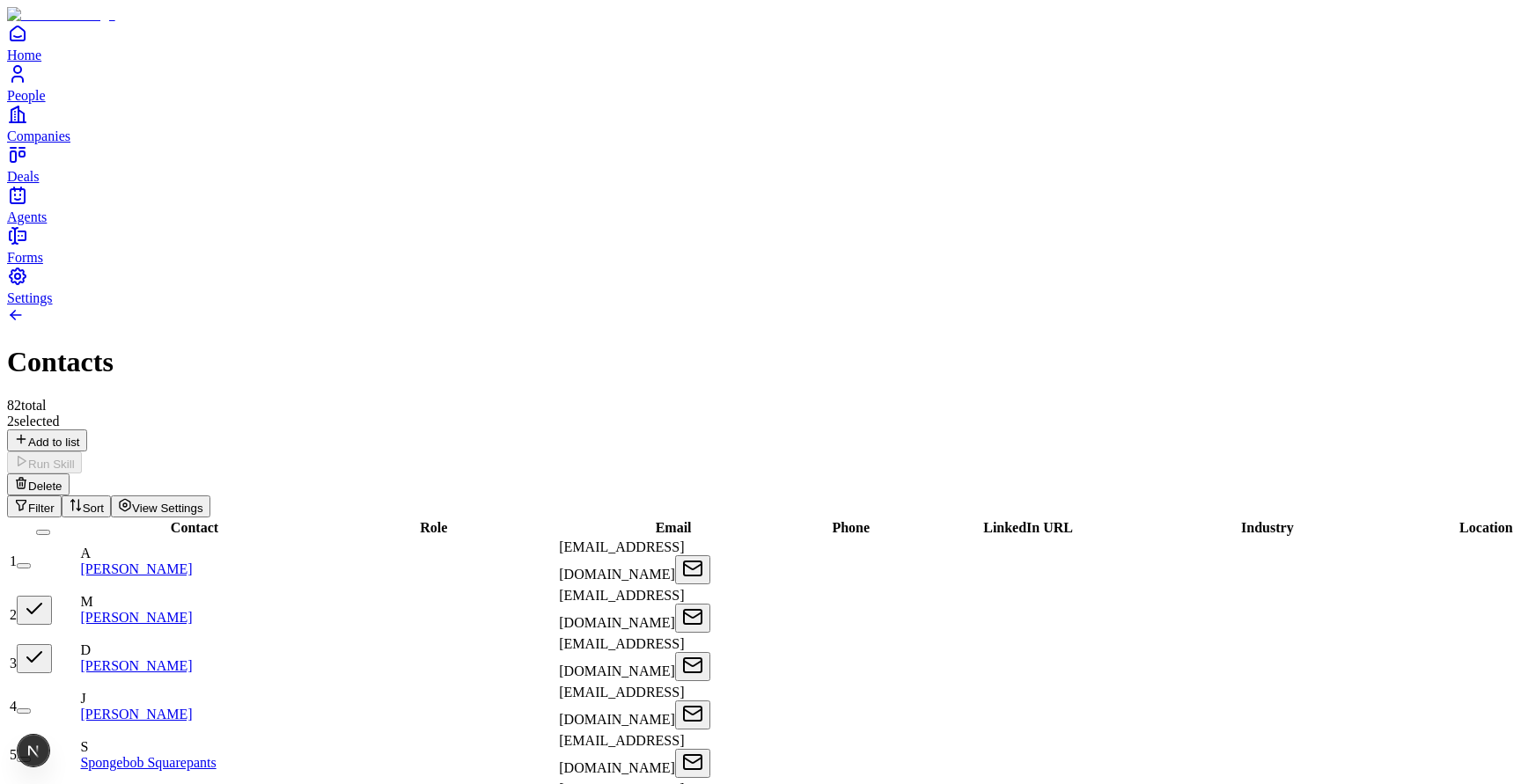 The height and width of the screenshot is (784, 1521). What do you see at coordinates (188, 698) in the screenshot?
I see `div: J` at bounding box center [188, 698].